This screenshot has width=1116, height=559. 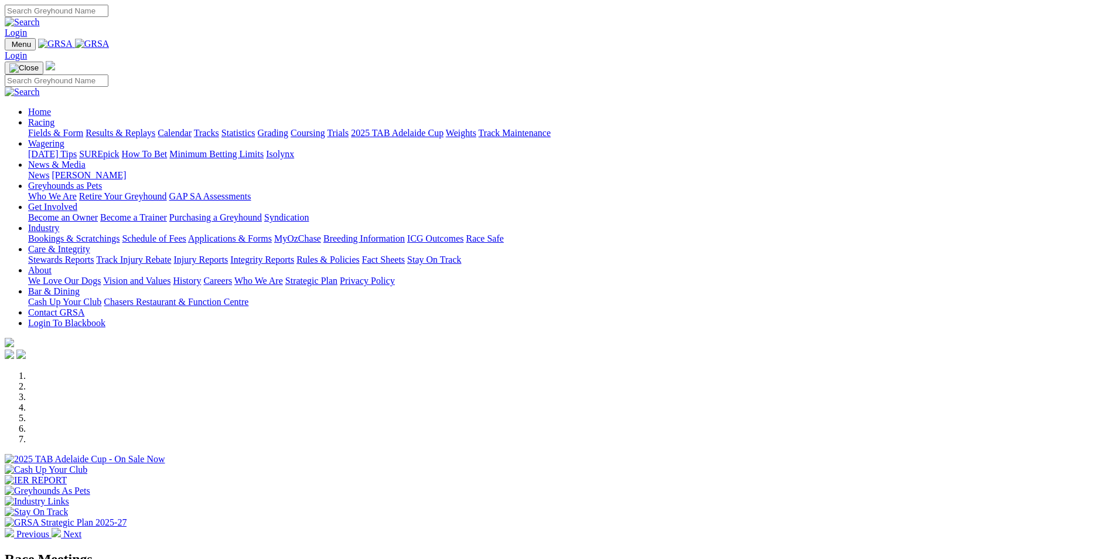 What do you see at coordinates (63, 217) in the screenshot?
I see `a: Become an Owner` at bounding box center [63, 217].